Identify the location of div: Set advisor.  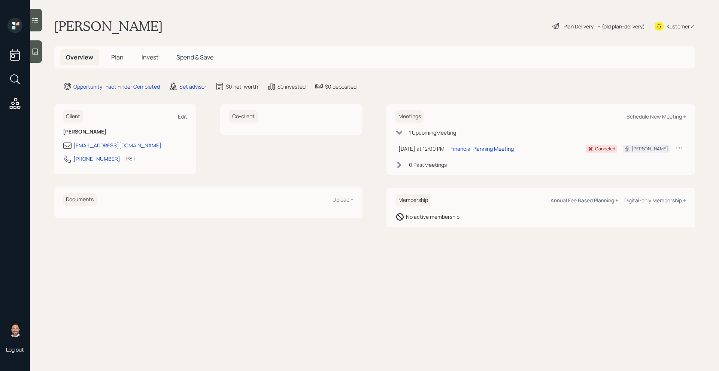
(193, 86).